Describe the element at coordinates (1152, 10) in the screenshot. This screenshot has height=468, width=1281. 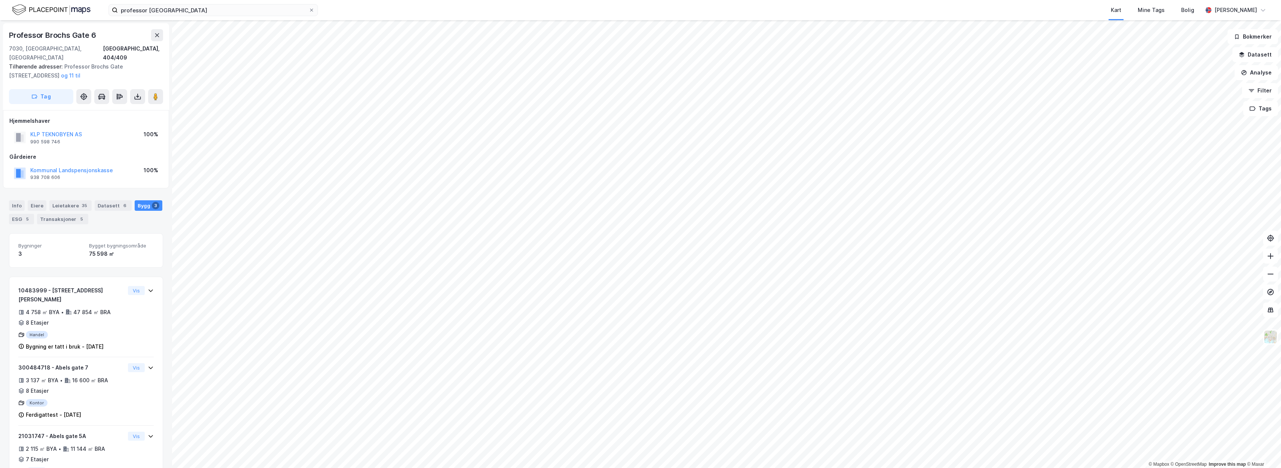
I see `div: Mine Tags` at that location.